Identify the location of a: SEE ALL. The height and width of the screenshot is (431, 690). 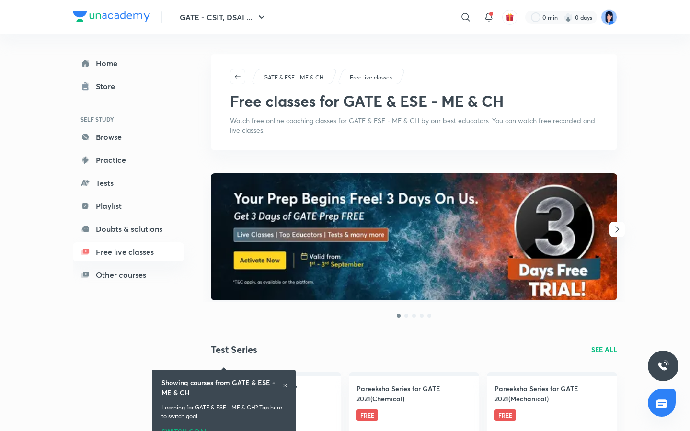
(604, 349).